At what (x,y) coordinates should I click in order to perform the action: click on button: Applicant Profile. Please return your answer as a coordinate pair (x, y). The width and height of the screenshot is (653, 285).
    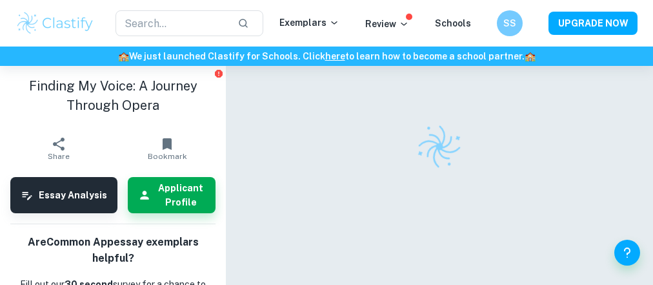
    Looking at the image, I should click on (172, 195).